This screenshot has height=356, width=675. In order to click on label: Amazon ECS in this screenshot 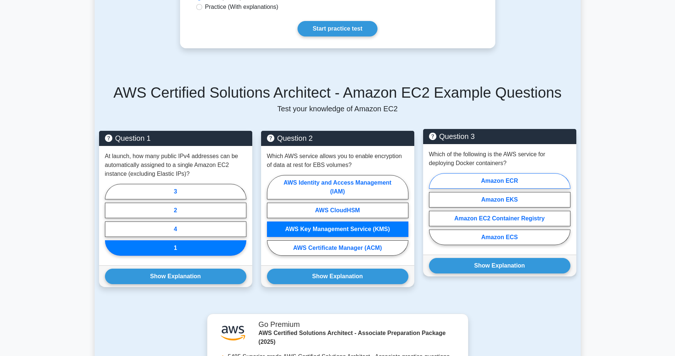, I will do `click(499, 237)`.